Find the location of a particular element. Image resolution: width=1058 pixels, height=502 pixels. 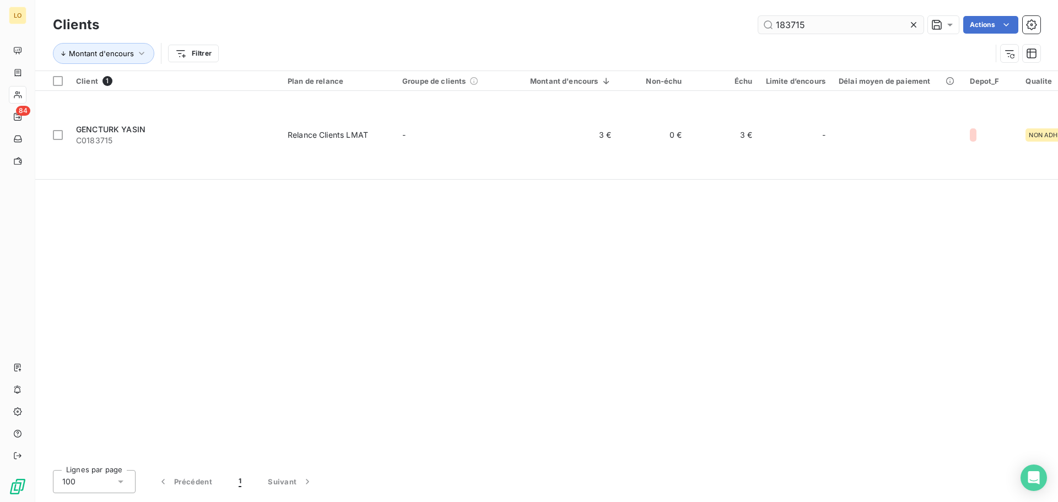

button: Actions is located at coordinates (991, 25).